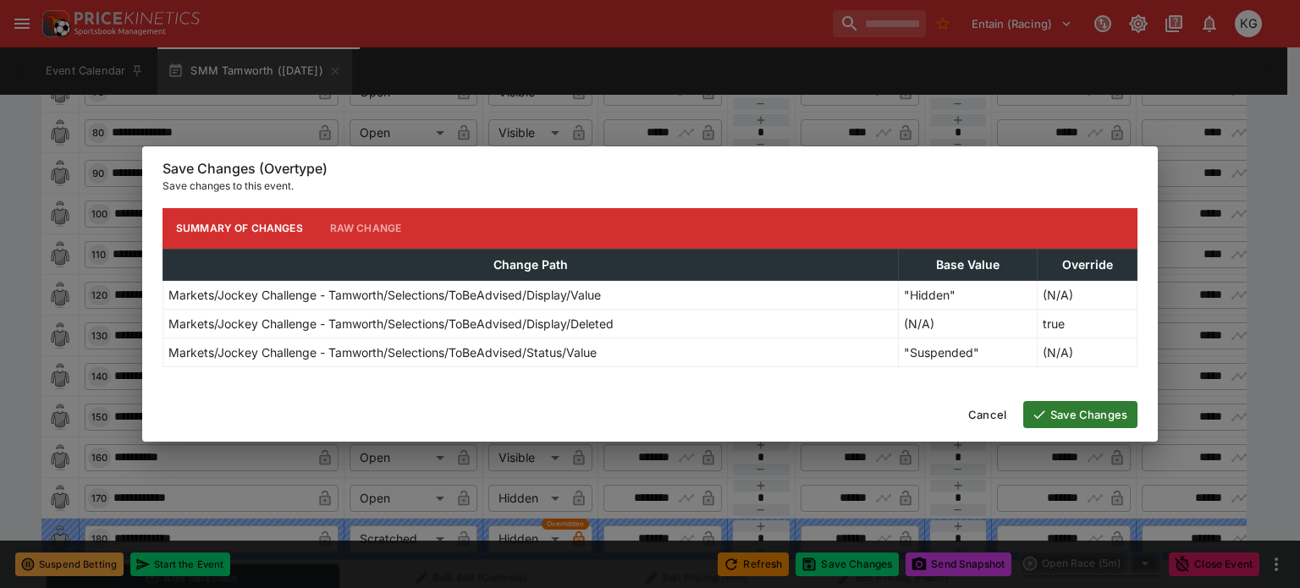  Describe the element at coordinates (1088, 323) in the screenshot. I see `td: true` at that location.